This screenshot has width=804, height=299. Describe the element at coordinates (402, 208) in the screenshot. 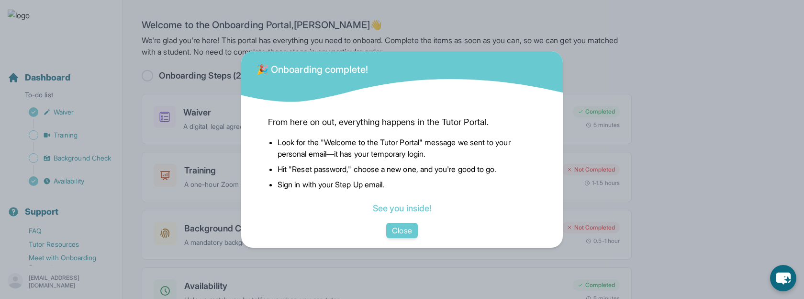

I see `a: See you inside!` at that location.